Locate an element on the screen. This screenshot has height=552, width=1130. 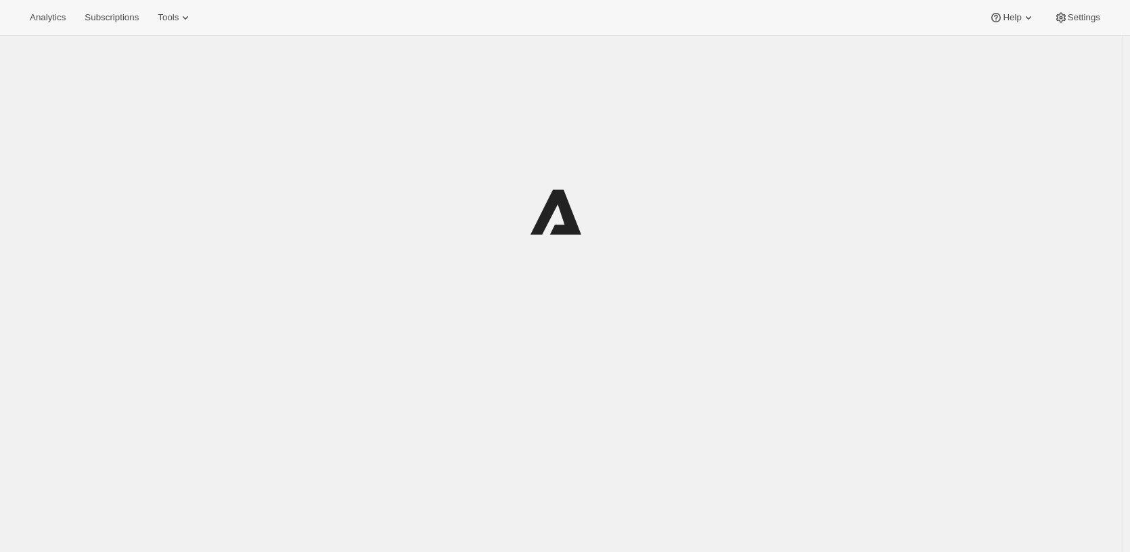
button: Subscriptions is located at coordinates (112, 18).